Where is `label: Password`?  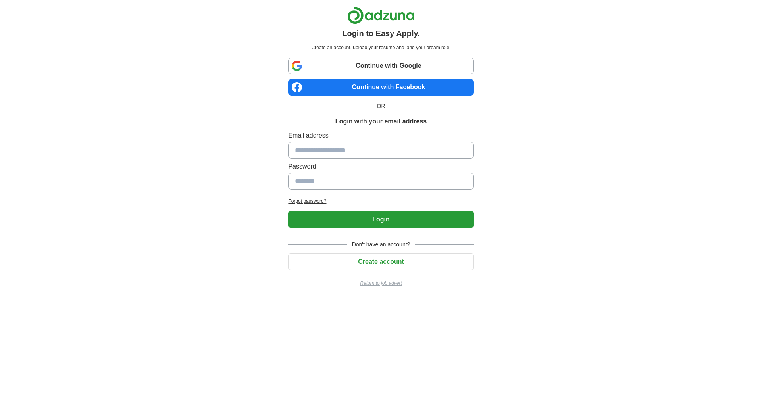 label: Password is located at coordinates (381, 167).